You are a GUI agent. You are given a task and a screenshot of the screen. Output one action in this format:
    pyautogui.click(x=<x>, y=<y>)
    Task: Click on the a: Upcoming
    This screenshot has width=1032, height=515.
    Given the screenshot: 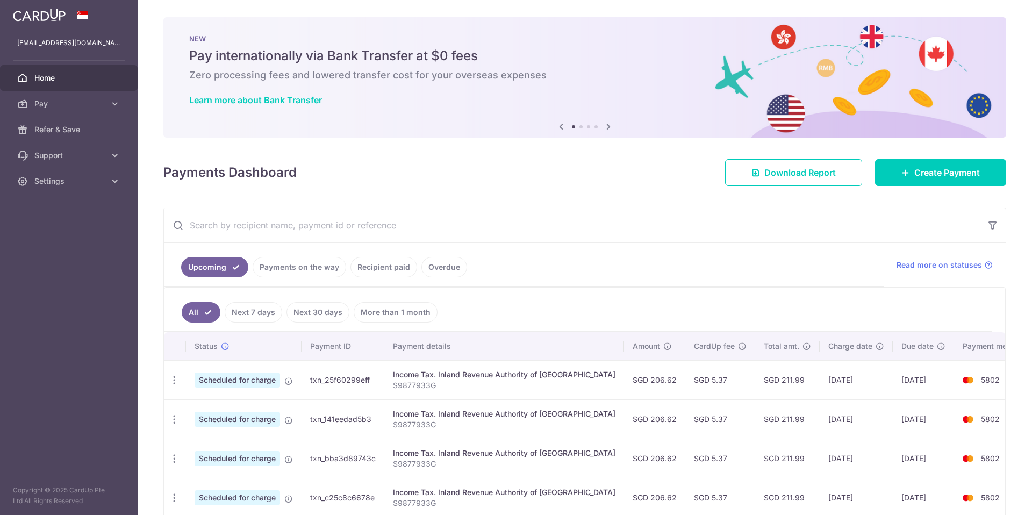 What is the action you would take?
    pyautogui.click(x=214, y=267)
    